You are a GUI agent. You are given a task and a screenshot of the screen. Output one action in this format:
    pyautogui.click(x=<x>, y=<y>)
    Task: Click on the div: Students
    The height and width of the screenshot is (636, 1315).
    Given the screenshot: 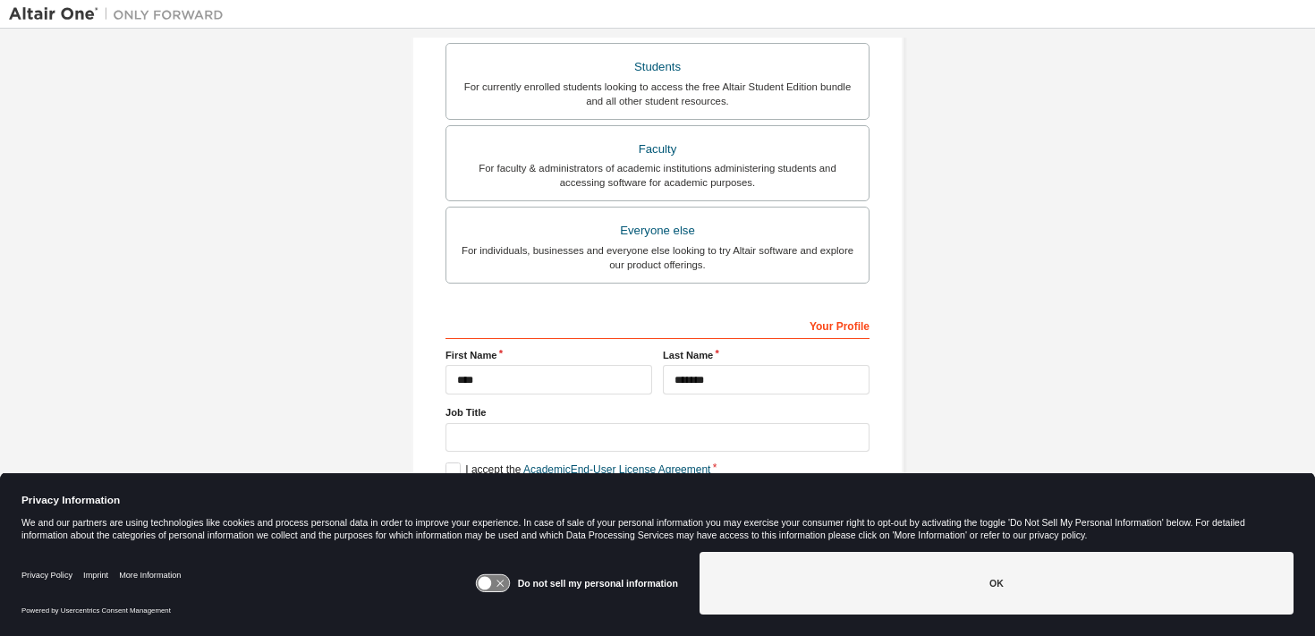 What is the action you would take?
    pyautogui.click(x=658, y=67)
    